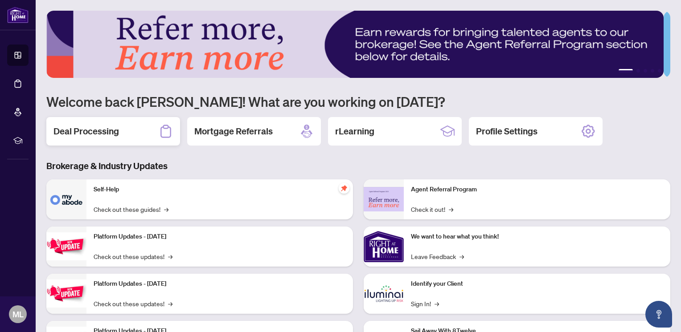 The width and height of the screenshot is (681, 332). I want to click on h2: rLearning, so click(355, 131).